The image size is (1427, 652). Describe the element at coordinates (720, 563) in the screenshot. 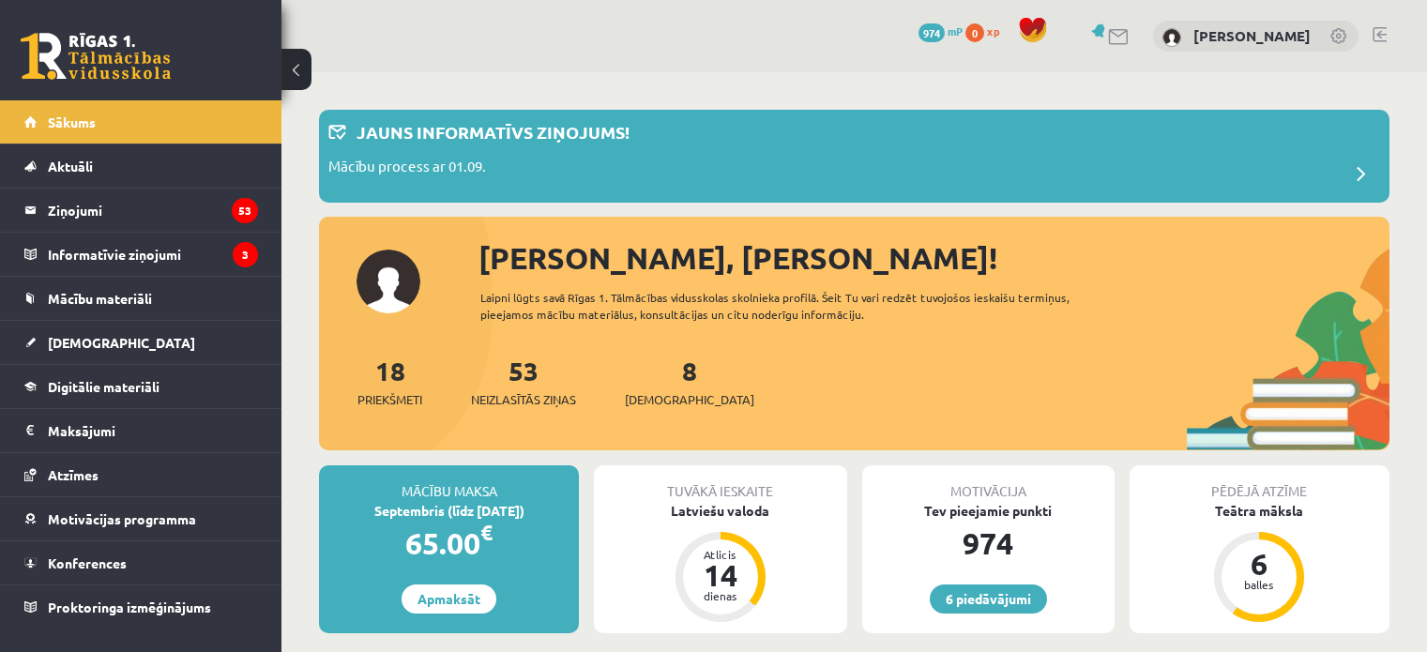

I see `a: Latviešu valoda Atlicis 14 dienas` at that location.